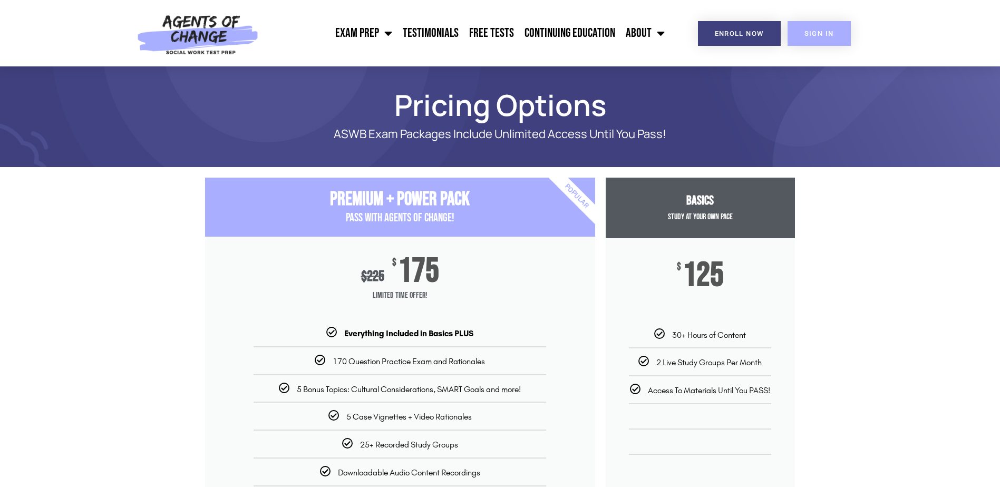 The height and width of the screenshot is (487, 1000). I want to click on span: 5 Case Vignettes + Video Rationales, so click(409, 416).